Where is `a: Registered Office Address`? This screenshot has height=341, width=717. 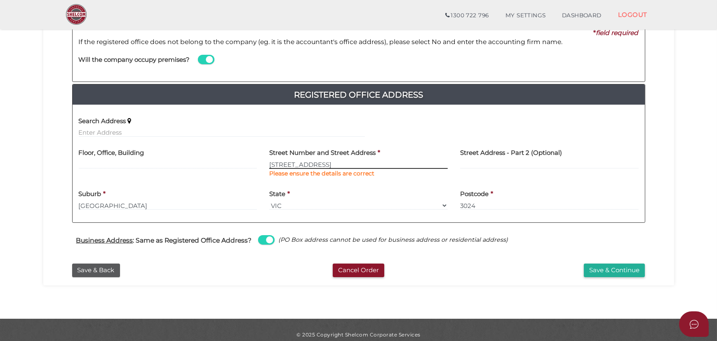
a: Registered Office Address is located at coordinates (359, 95).